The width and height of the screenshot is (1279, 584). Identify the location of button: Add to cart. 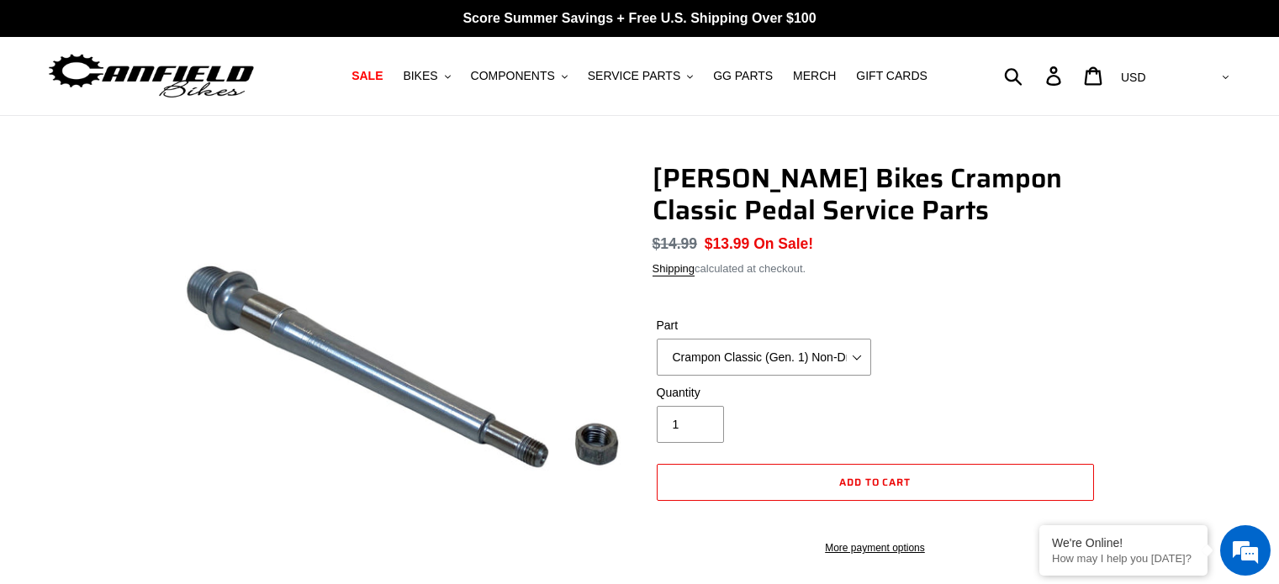
(875, 483).